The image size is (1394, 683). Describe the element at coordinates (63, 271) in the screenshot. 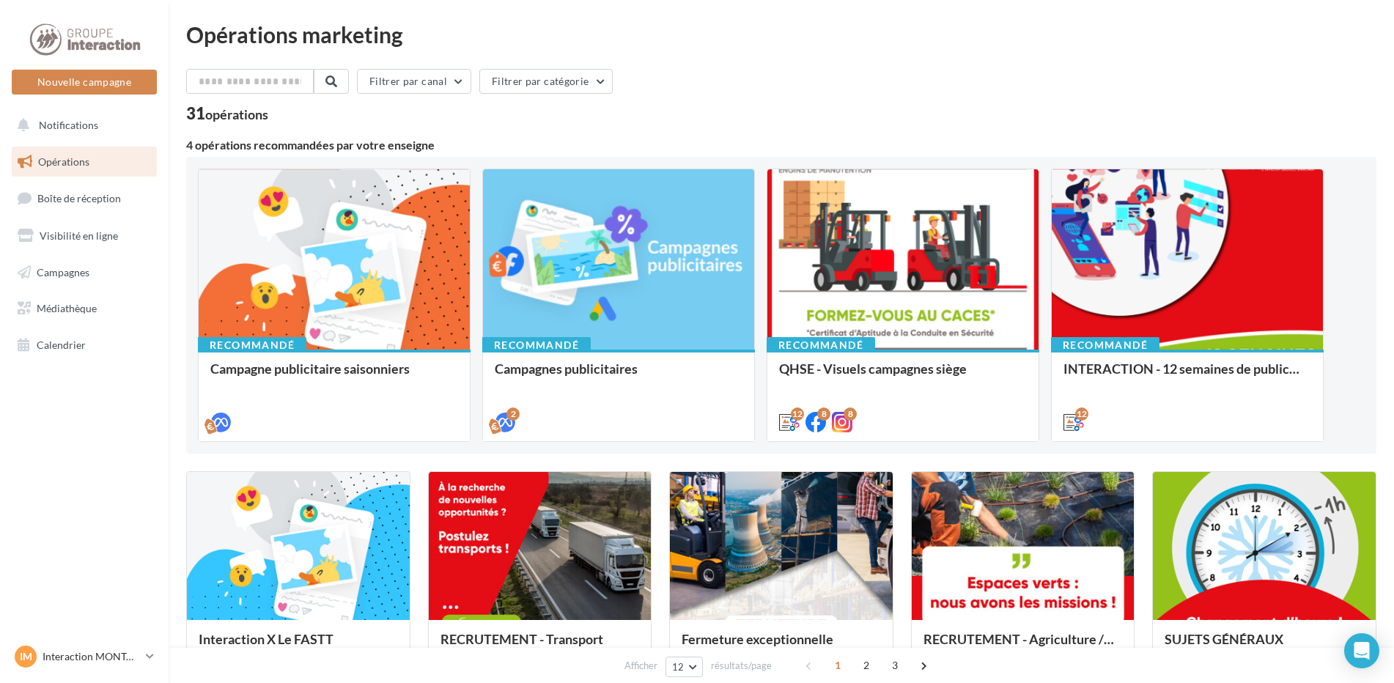

I see `span: Campagnes` at that location.